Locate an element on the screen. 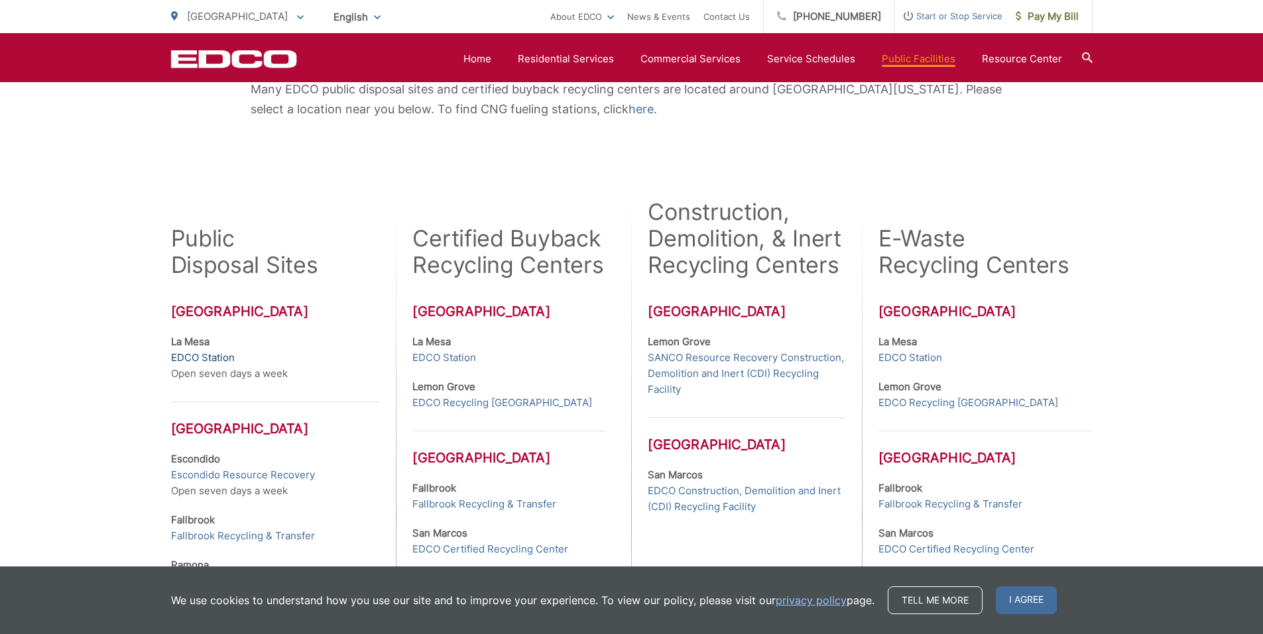  span: I agree is located at coordinates (1026, 600).